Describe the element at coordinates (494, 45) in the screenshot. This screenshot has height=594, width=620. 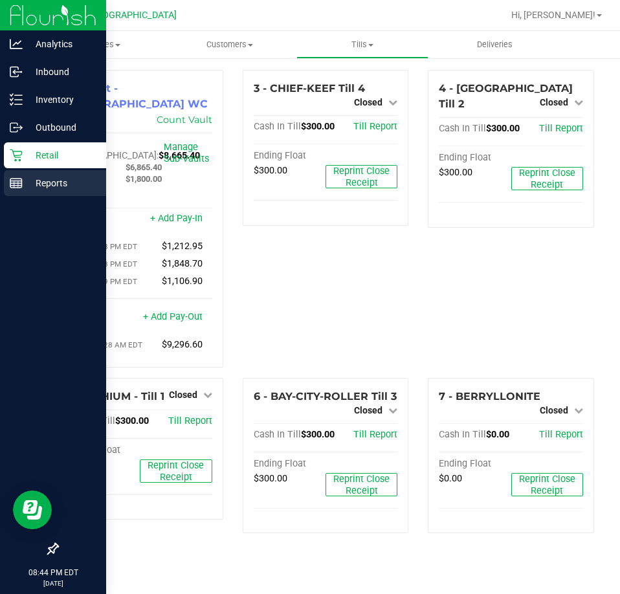
I see `a: Deliveries` at that location.